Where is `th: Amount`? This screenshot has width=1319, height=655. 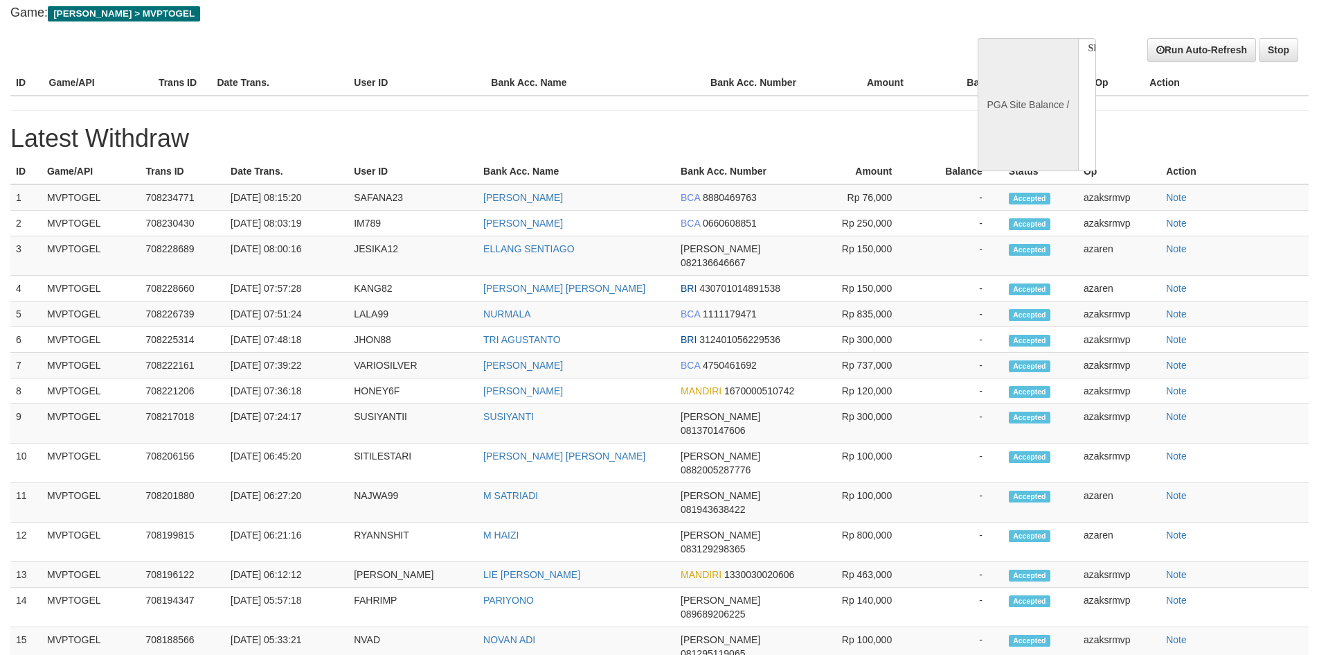 th: Amount is located at coordinates (869, 82).